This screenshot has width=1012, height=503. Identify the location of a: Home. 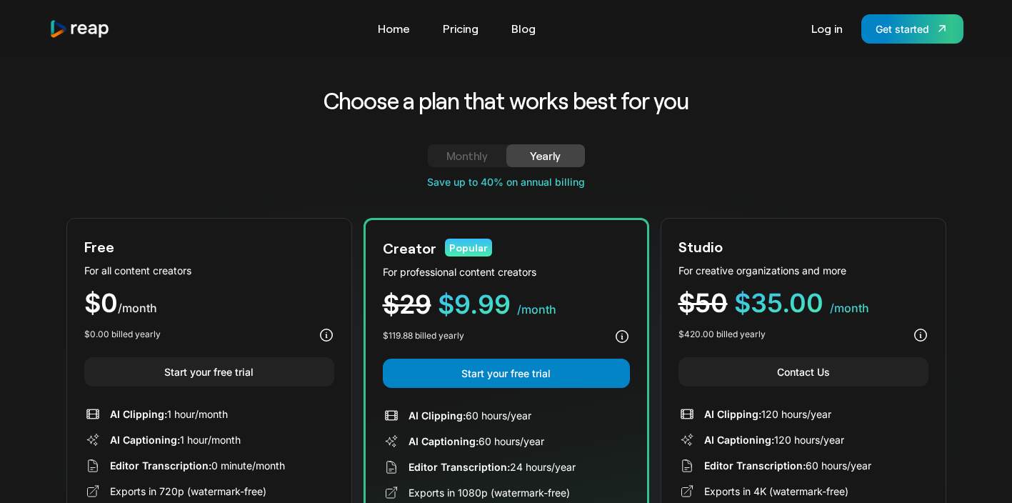
(393, 29).